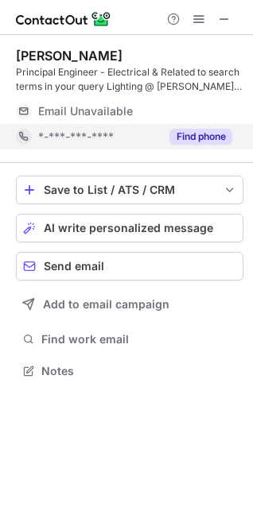 Image resolution: width=253 pixels, height=507 pixels. What do you see at coordinates (129, 339) in the screenshot?
I see `button: Find work email` at bounding box center [129, 339].